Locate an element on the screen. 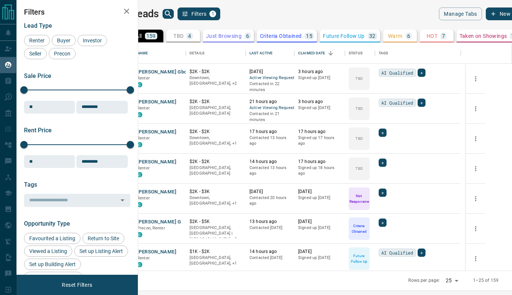  p: HOT is located at coordinates (432, 36).